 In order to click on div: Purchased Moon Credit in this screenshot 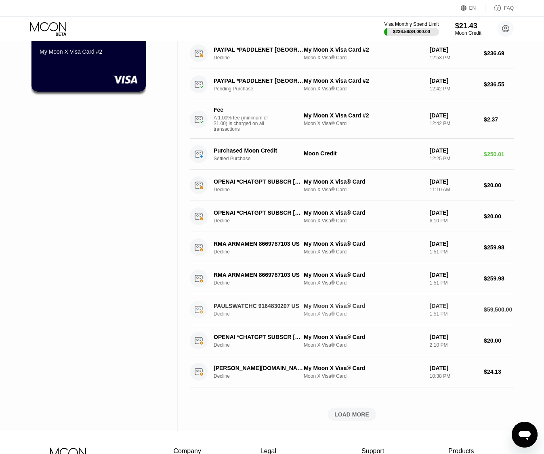, I will do `click(258, 151)`.